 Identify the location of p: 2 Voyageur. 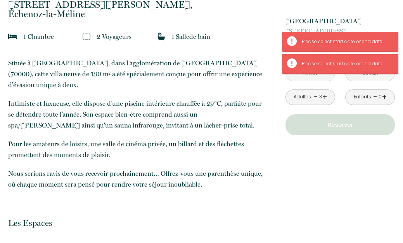
(114, 36).